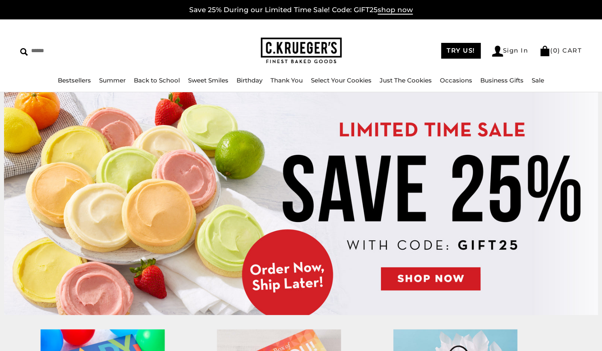  I want to click on a: Occasions, so click(456, 80).